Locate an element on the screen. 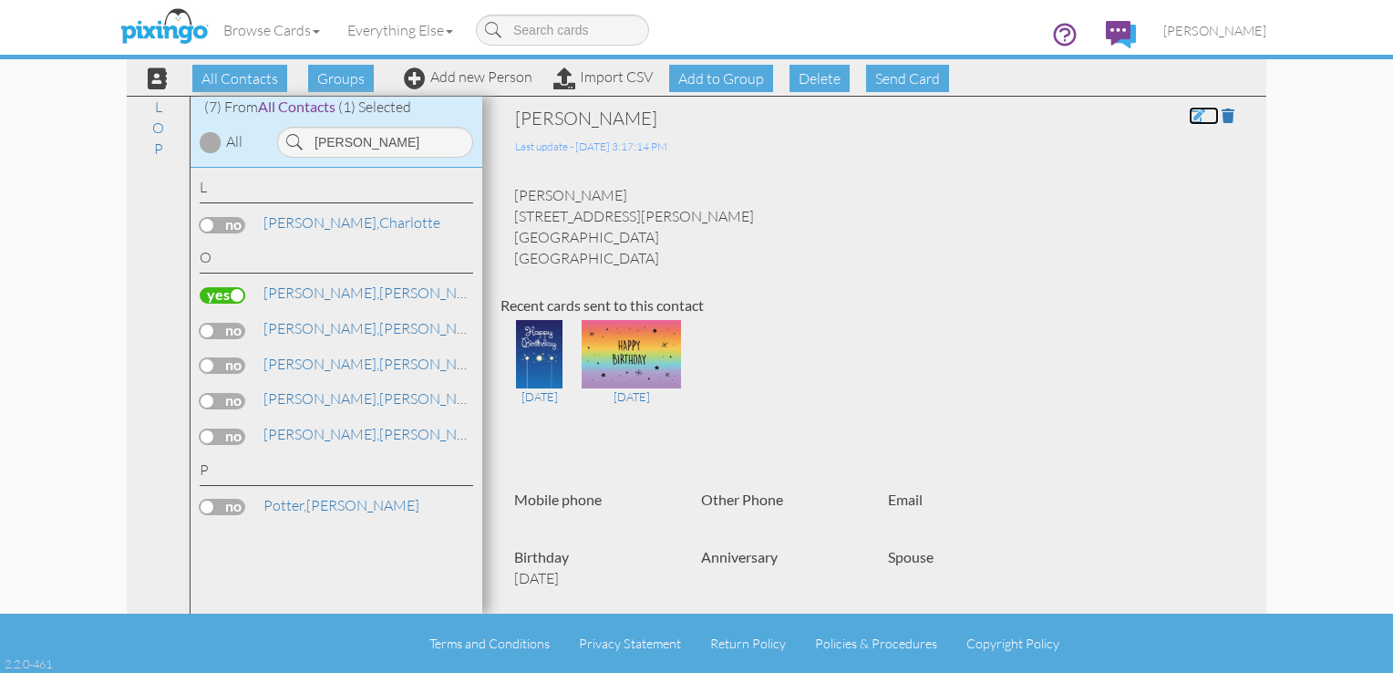 This screenshot has height=673, width=1393. strong: Other Phone is located at coordinates (742, 499).